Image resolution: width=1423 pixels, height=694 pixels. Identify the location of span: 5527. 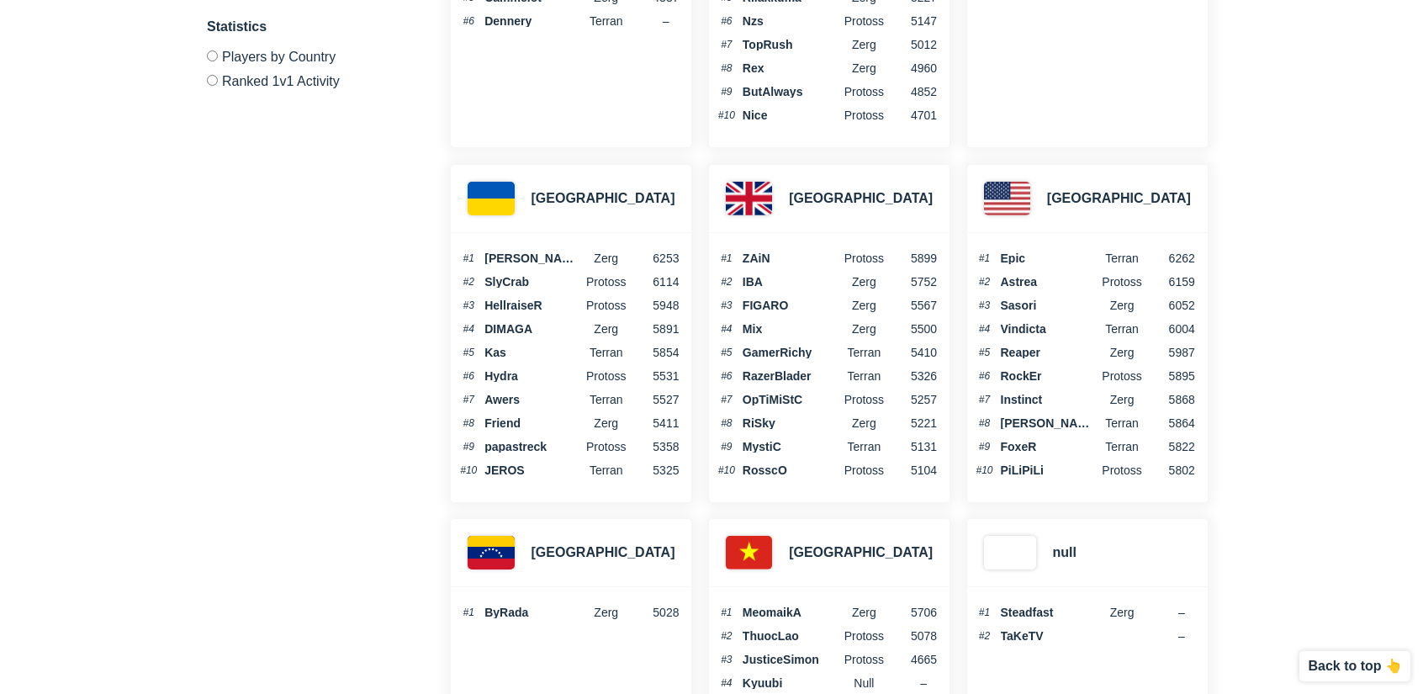
(655, 399).